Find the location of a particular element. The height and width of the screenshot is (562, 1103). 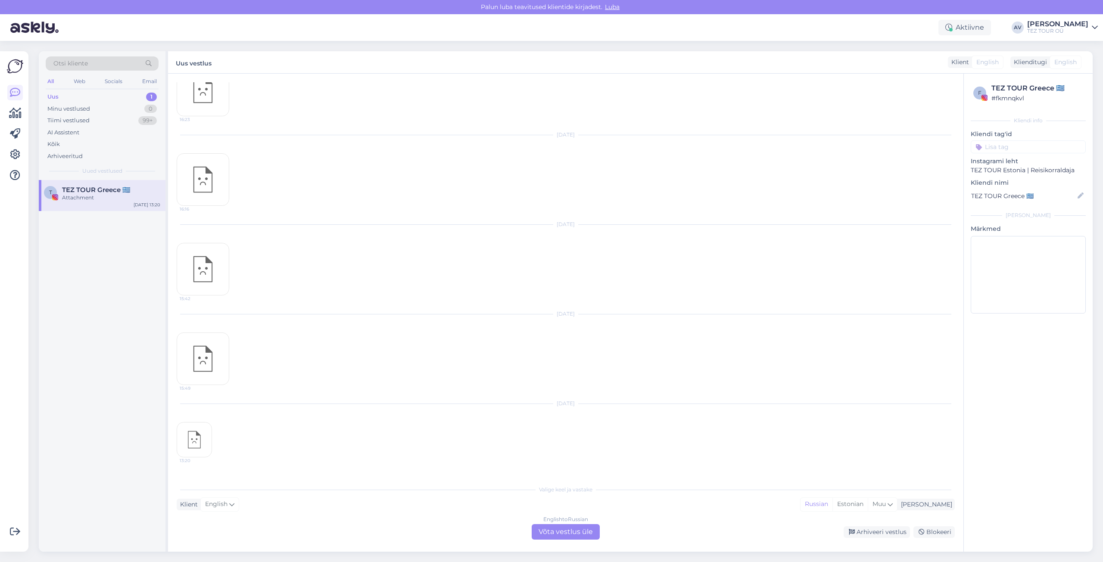

input: Lisa nimi is located at coordinates (1023, 196).